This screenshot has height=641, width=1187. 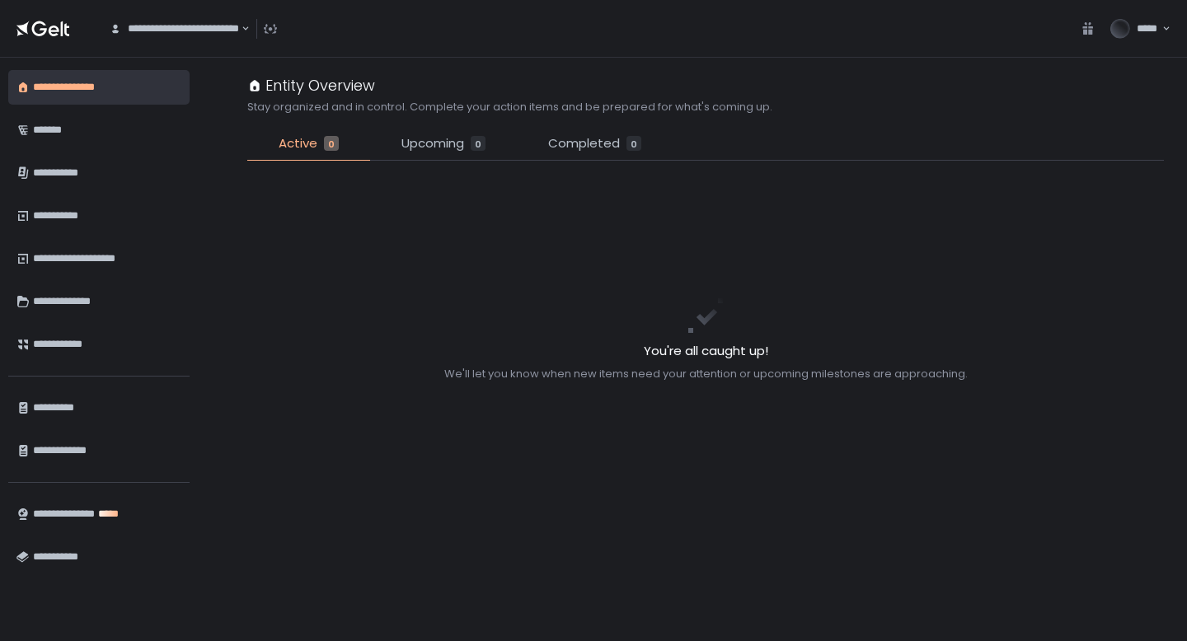 I want to click on div: Entity Overview, so click(x=311, y=85).